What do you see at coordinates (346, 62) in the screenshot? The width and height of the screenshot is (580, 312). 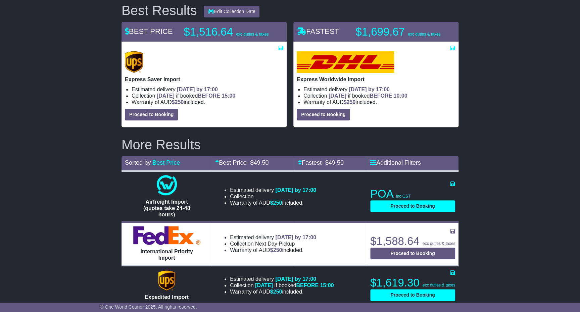 I see `img: DHL: Express Worldwide Import` at bounding box center [346, 62].